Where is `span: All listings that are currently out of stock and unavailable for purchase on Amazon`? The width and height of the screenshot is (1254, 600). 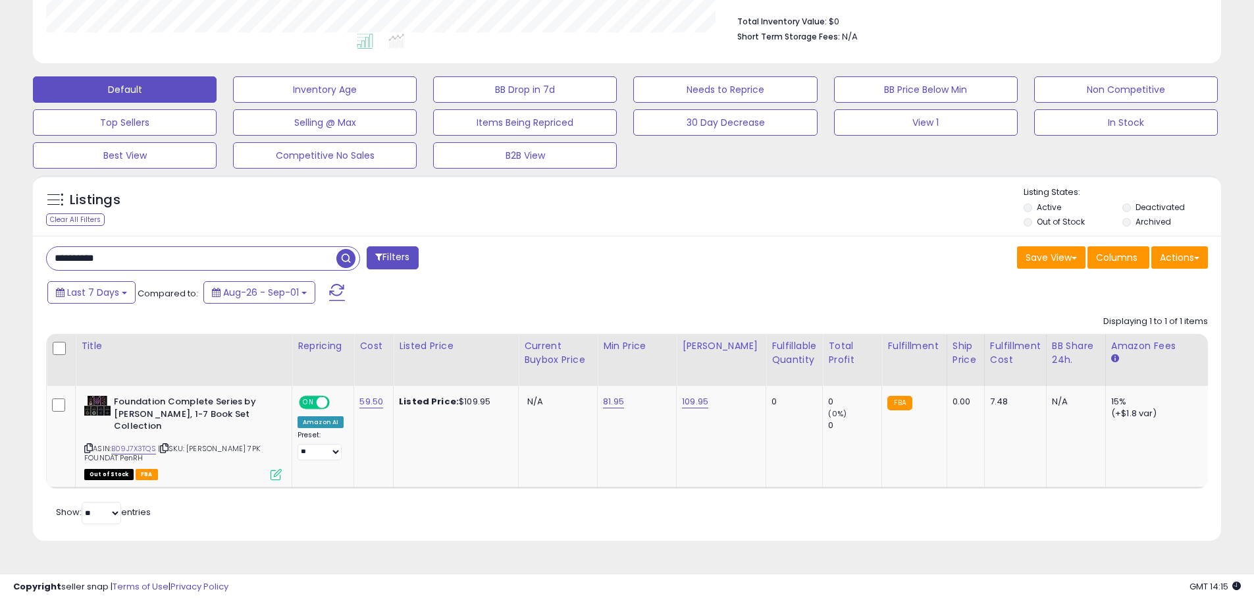 span: All listings that are currently out of stock and unavailable for purchase on Amazon is located at coordinates (109, 474).